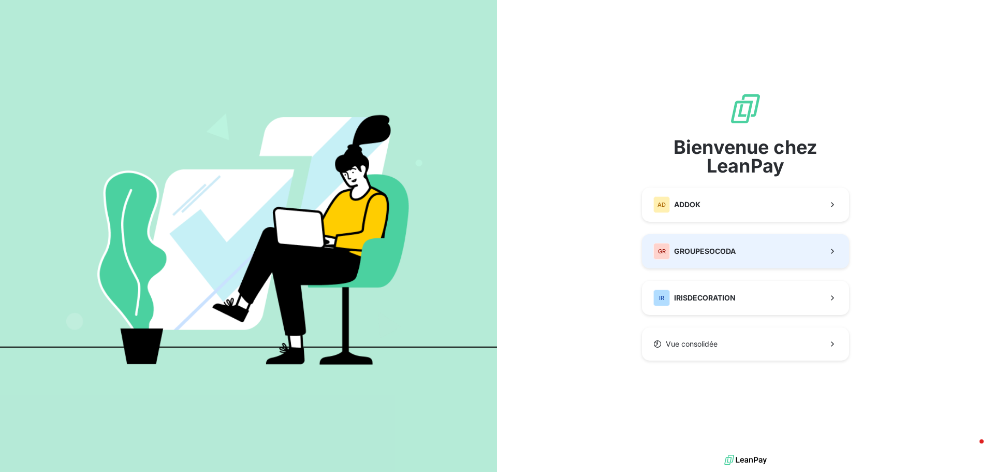 The height and width of the screenshot is (472, 994). I want to click on span: Bienvenue chez LeanPay, so click(746, 156).